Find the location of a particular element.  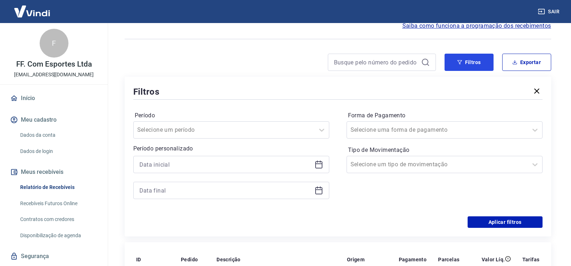

input: Data inicial is located at coordinates (226, 165).